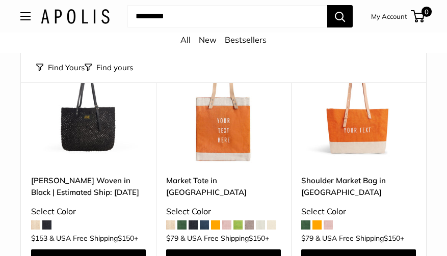  Describe the element at coordinates (418, 16) in the screenshot. I see `a: 0` at that location.